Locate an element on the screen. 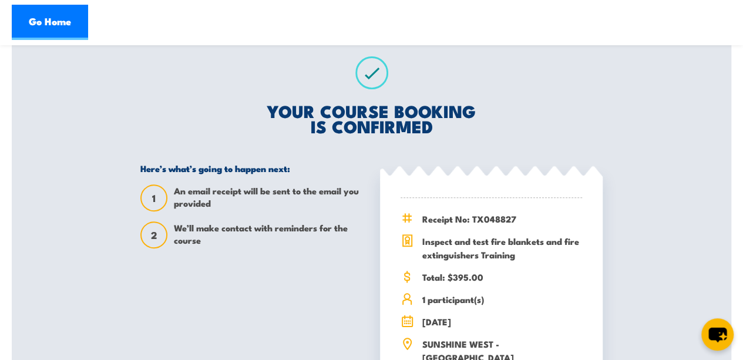  h5: Here’s what’s going to happen next: is located at coordinates (251, 168).